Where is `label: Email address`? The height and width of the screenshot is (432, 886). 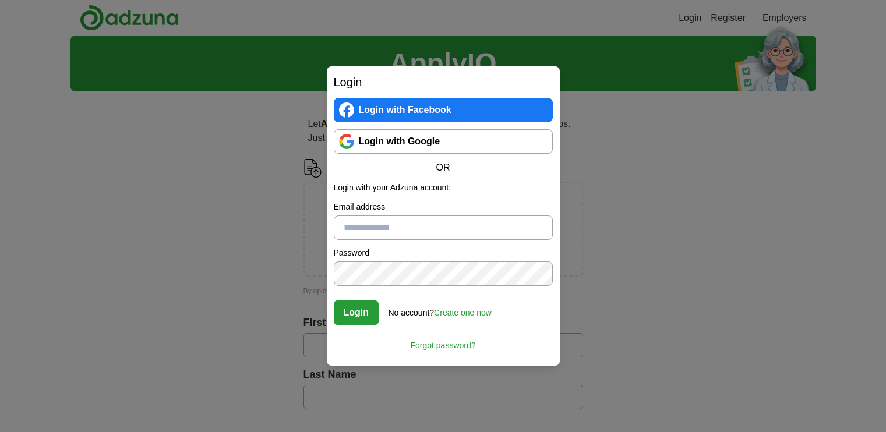
label: Email address is located at coordinates (443, 207).